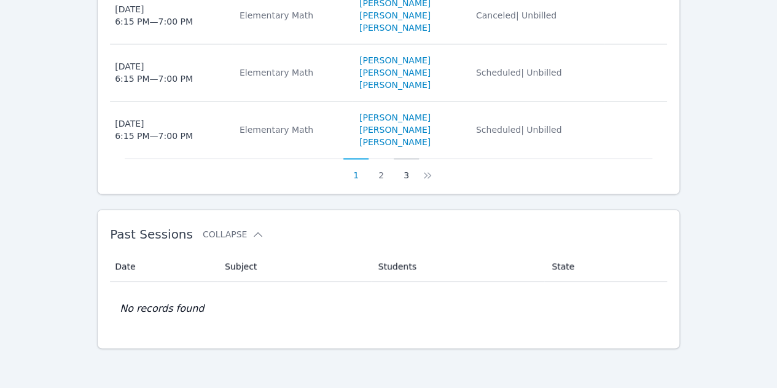 This screenshot has width=777, height=388. What do you see at coordinates (406, 170) in the screenshot?
I see `button: 3` at bounding box center [406, 170].